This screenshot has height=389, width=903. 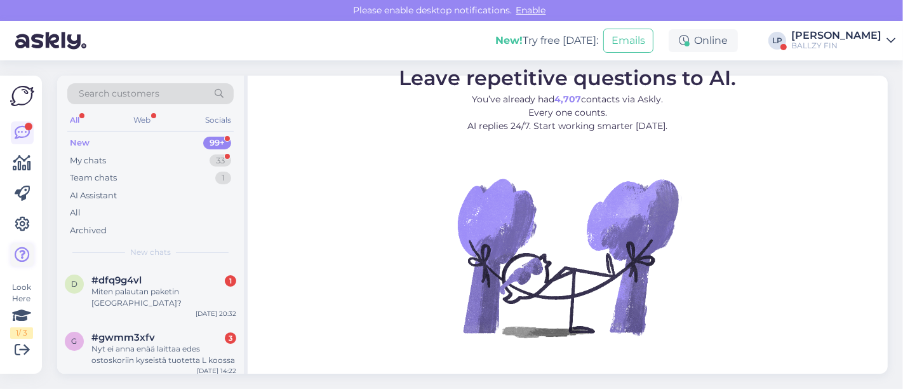 What do you see at coordinates (93, 196) in the screenshot?
I see `div: AI Assistant` at bounding box center [93, 196].